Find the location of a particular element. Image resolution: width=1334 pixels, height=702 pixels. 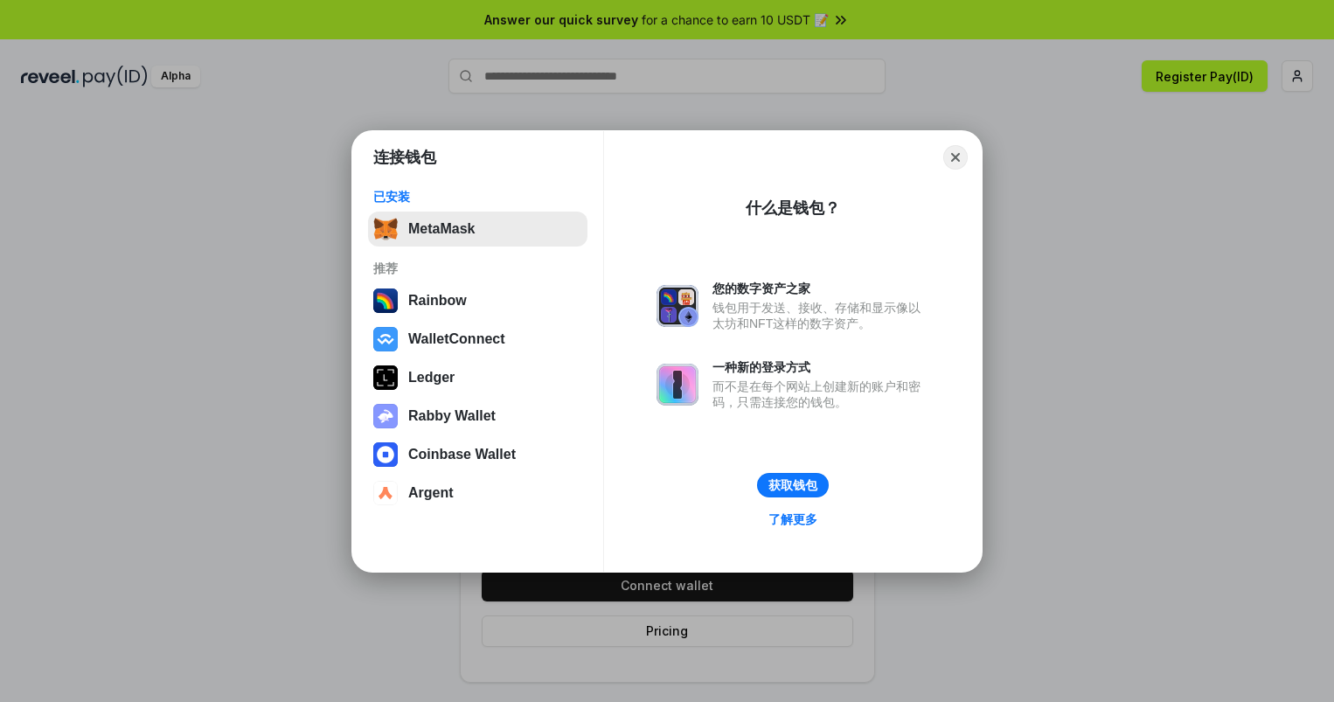

button: Coinbase Wallet is located at coordinates (477, 454).